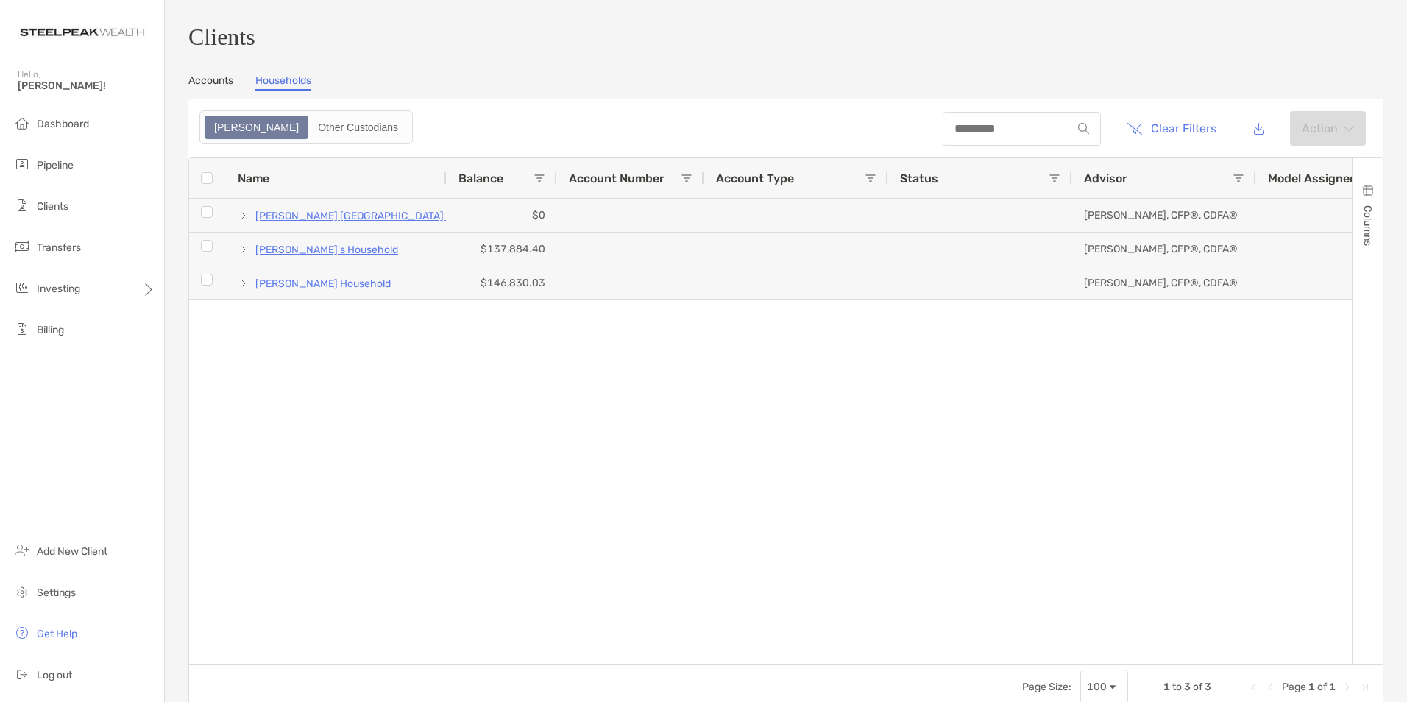  What do you see at coordinates (1083, 128) in the screenshot?
I see `img: input icon` at bounding box center [1083, 128].